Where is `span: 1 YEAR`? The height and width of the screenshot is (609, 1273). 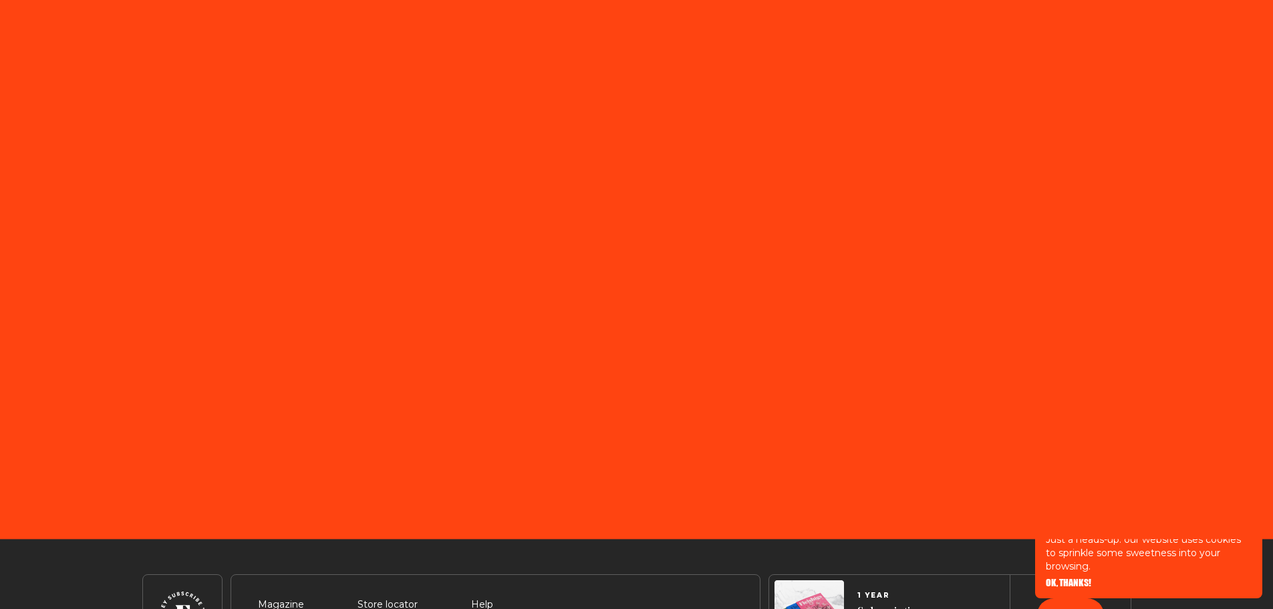
span: 1 YEAR is located at coordinates (890, 595).